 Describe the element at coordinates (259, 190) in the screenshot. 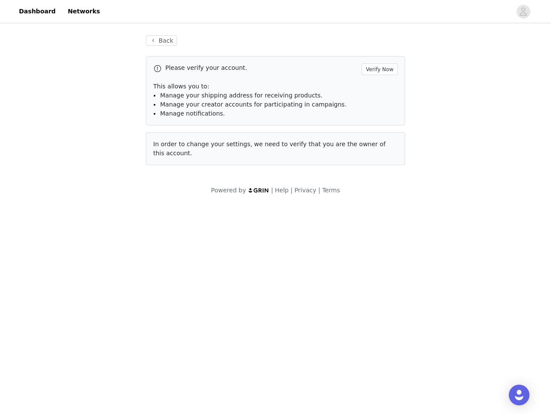

I see `img: logo` at that location.